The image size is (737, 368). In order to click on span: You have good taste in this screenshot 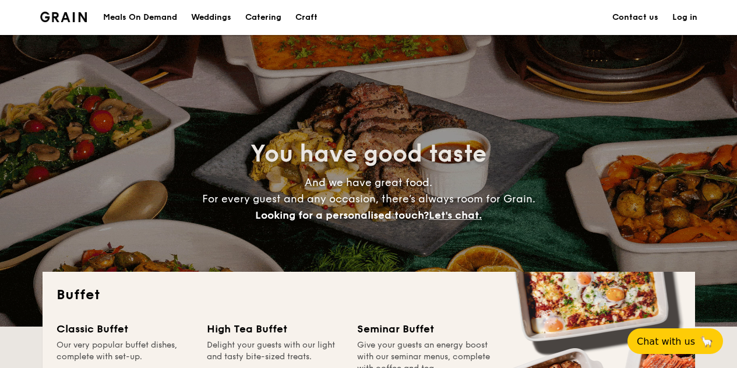, I will do `click(368, 154)`.